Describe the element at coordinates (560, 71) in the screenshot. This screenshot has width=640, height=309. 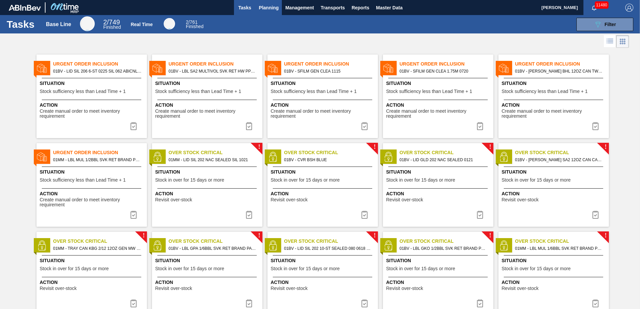
I see `span: 01BV - CARR BHL 12OZ CAN TWNSTK 30/12 CAN CAN OUTDOOR PROMO` at that location.